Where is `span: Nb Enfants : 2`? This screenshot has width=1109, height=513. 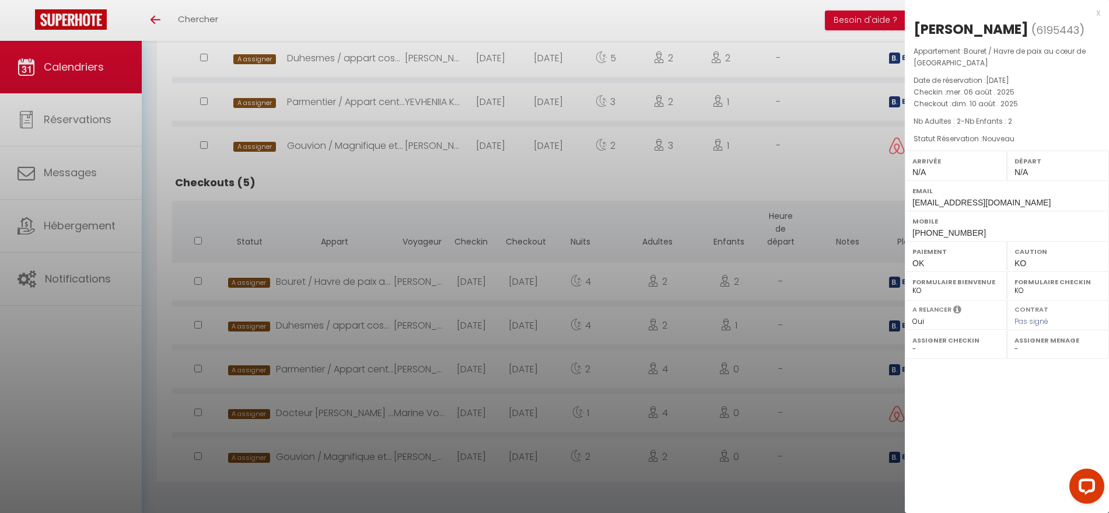 span: Nb Enfants : 2 is located at coordinates (988, 121).